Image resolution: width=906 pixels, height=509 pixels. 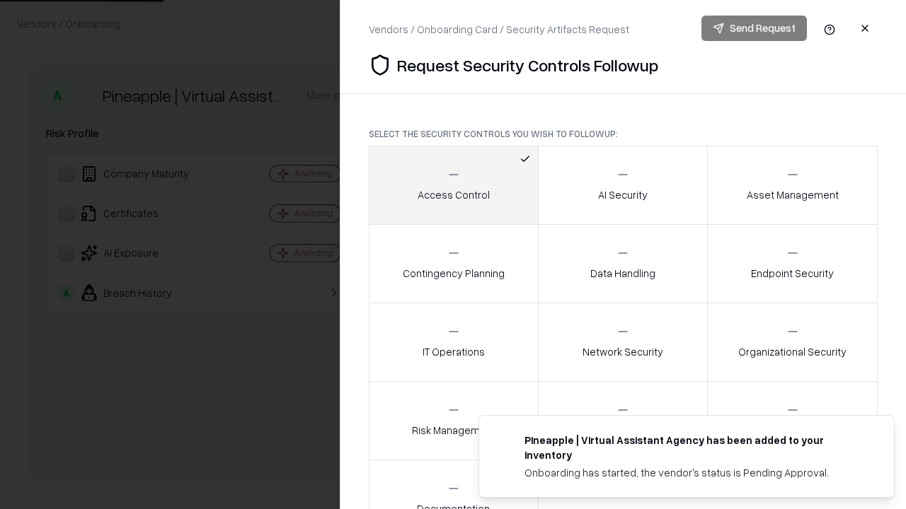 I want to click on p: Request Security Controls Followup, so click(x=527, y=65).